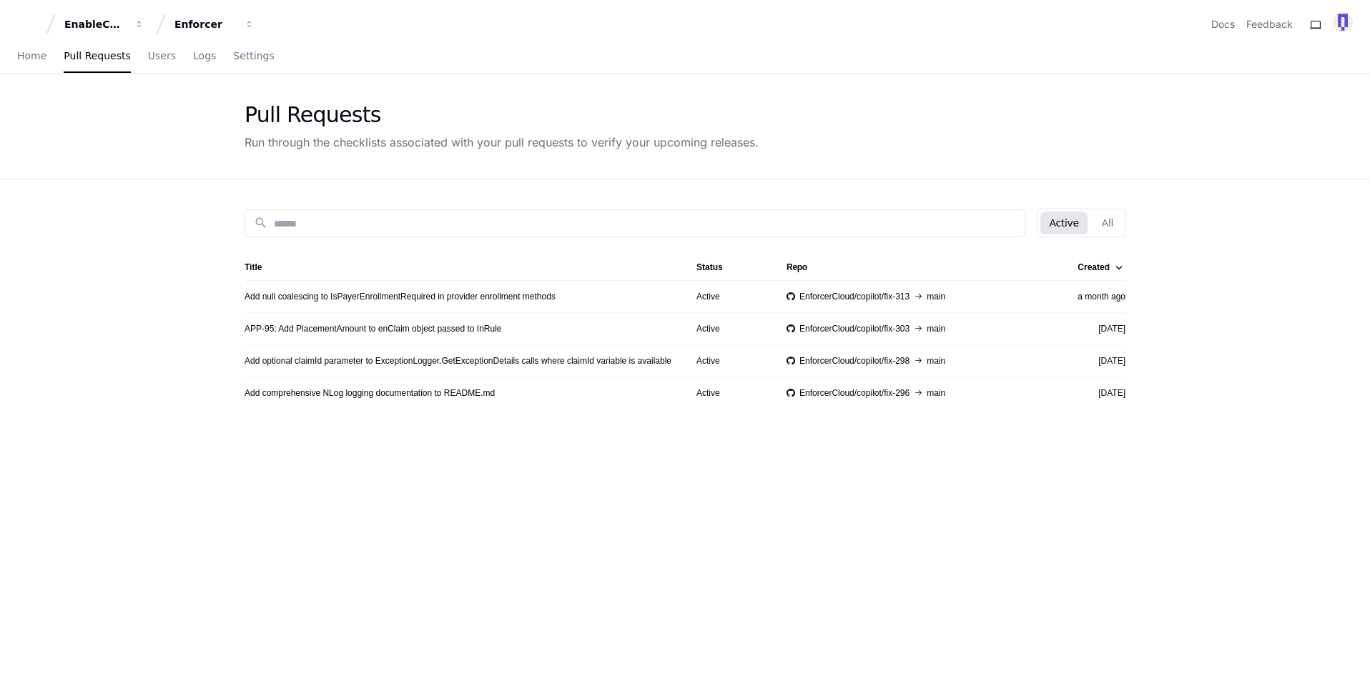 The image size is (1370, 681). Describe the element at coordinates (373, 329) in the screenshot. I see `a: APP-95: Add PlacementAmount to enClaim object passed to InRule` at that location.